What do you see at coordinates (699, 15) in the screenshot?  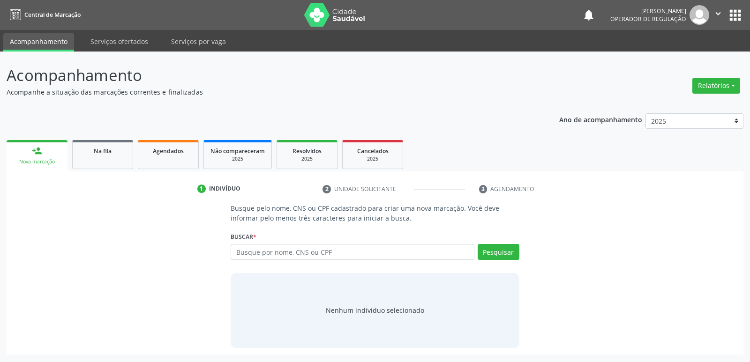 I see `img: img` at bounding box center [699, 15].